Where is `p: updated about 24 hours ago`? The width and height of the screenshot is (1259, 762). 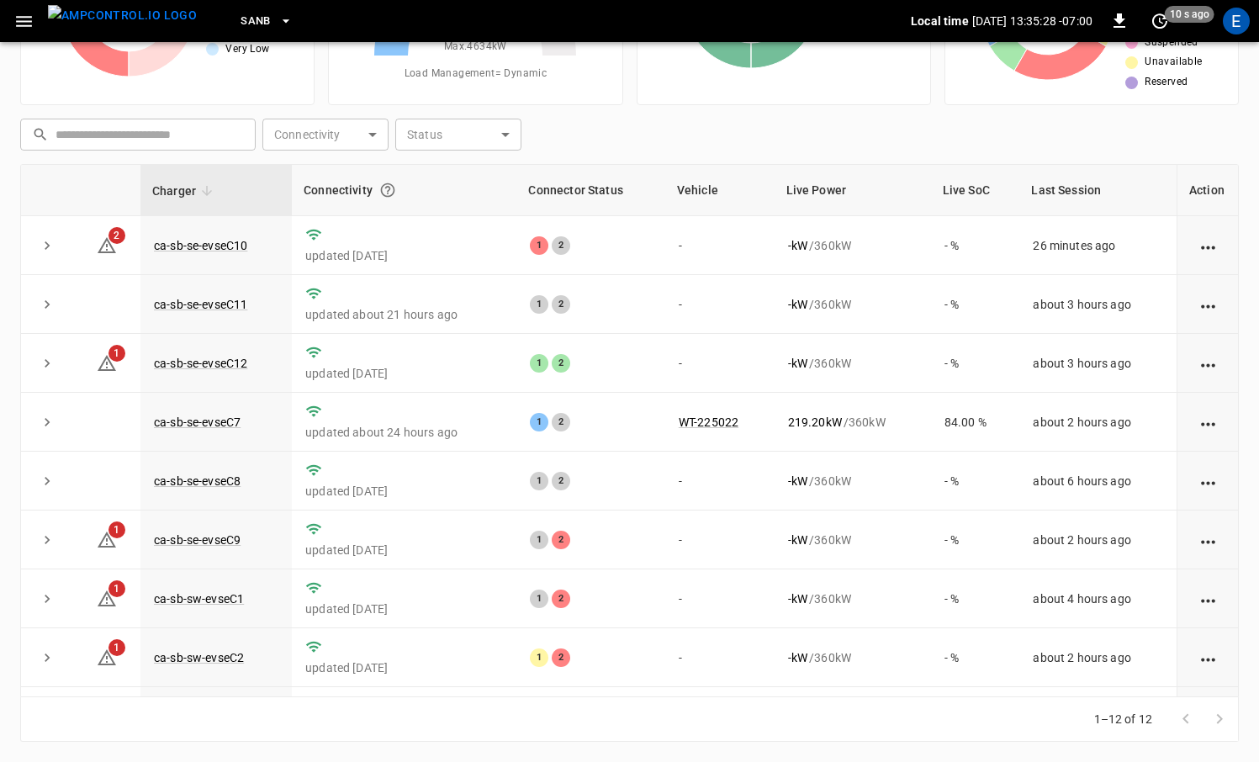
p: updated about 24 hours ago is located at coordinates (404, 432).